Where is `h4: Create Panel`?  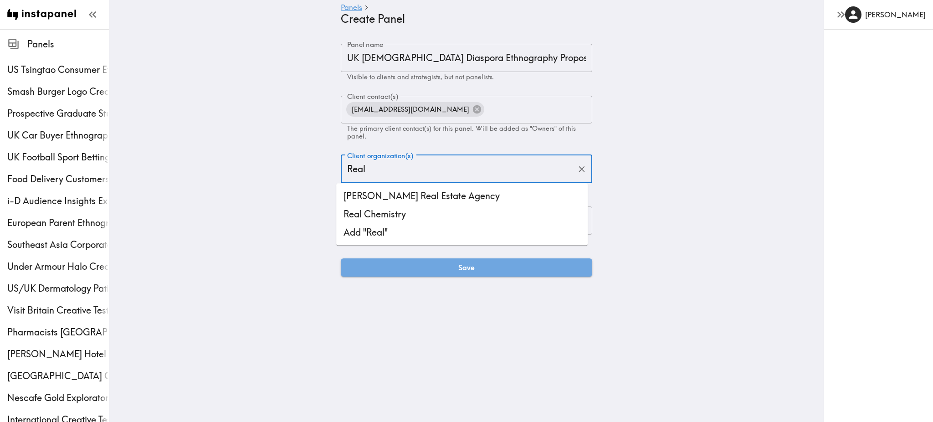 h4: Create Panel is located at coordinates (463, 19).